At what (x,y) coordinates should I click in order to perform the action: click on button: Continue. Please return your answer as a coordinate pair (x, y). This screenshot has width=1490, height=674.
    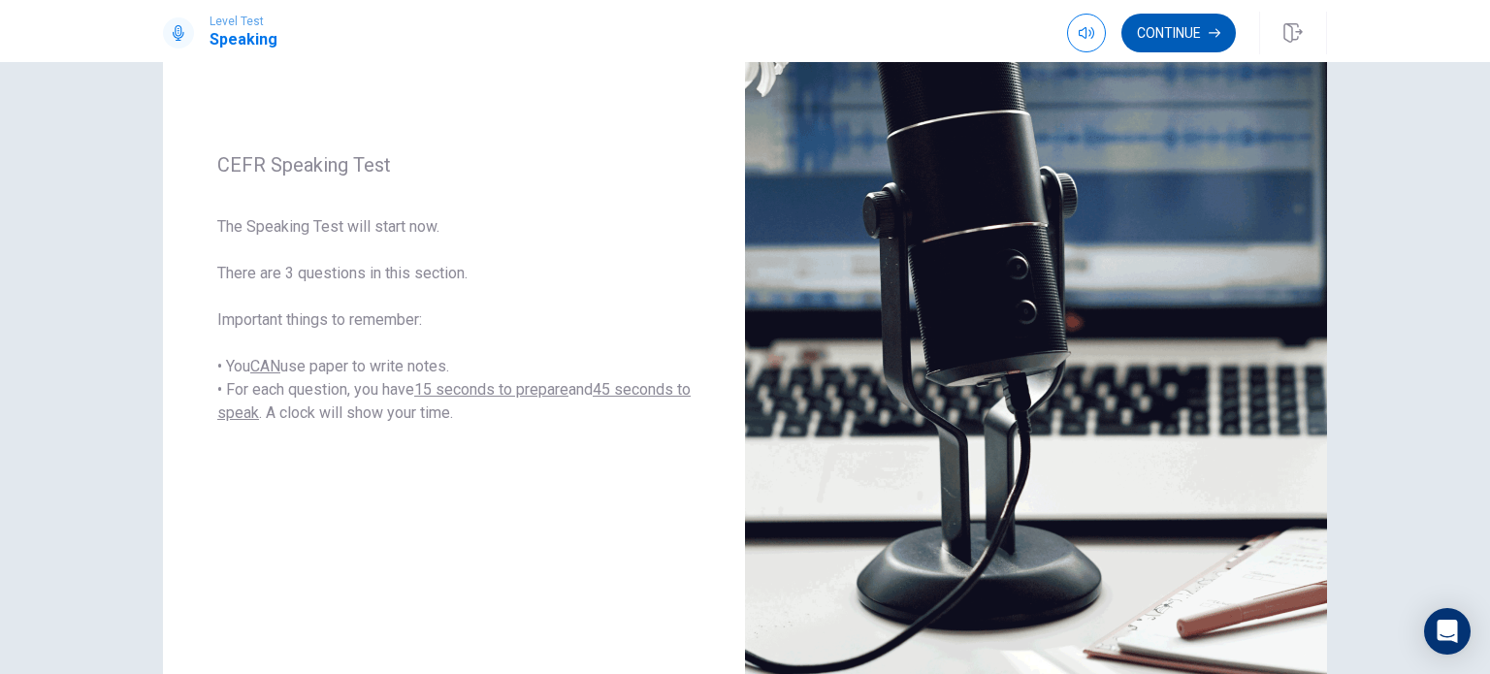
    Looking at the image, I should click on (1179, 33).